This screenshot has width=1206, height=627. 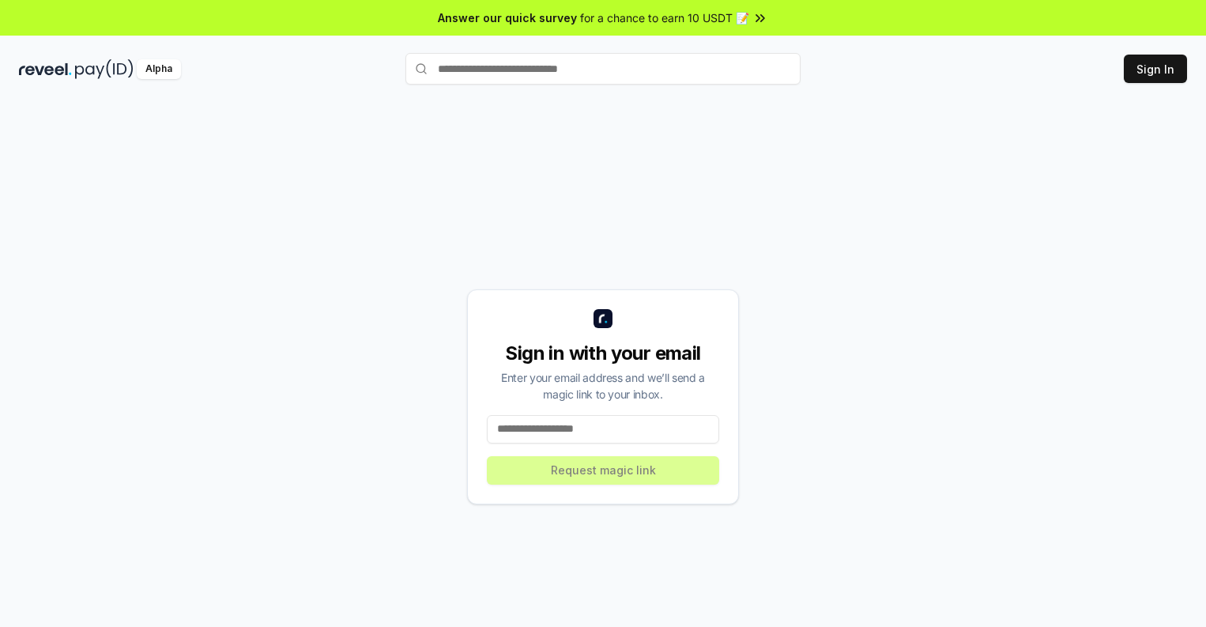 I want to click on span: Answer our quick survey, so click(x=507, y=17).